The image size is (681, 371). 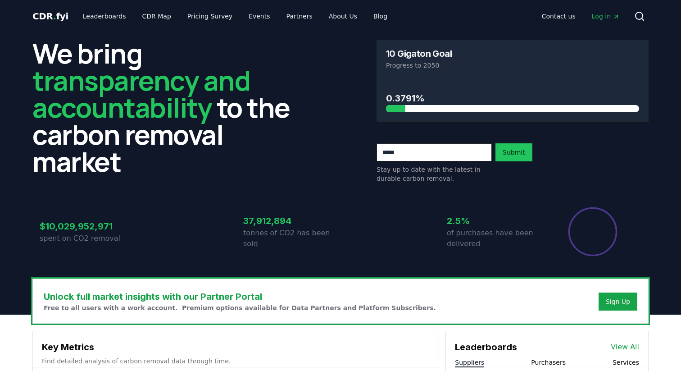 I want to click on span: CDR fyi, so click(x=50, y=16).